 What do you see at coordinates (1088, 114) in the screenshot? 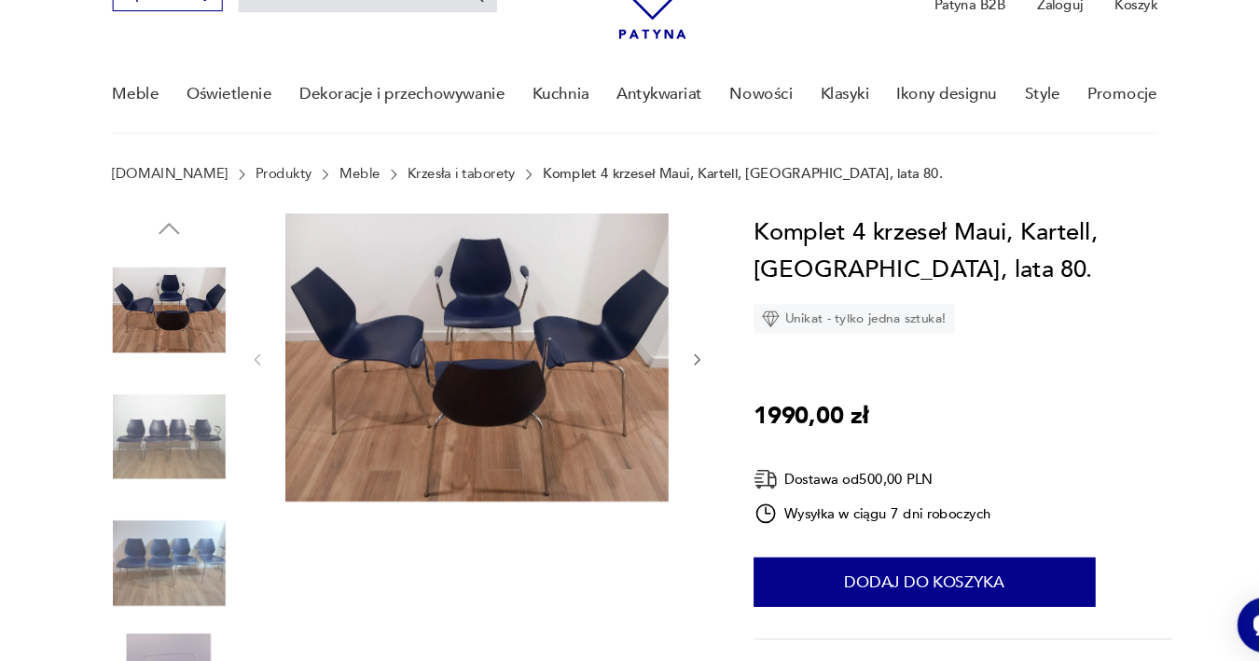
I see `a: Promocje` at bounding box center [1088, 114].